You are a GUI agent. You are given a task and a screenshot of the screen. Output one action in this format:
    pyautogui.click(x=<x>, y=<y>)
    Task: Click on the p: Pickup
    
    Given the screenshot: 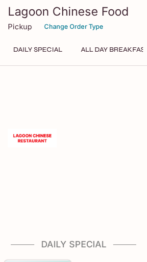 What is the action you would take?
    pyautogui.click(x=20, y=26)
    